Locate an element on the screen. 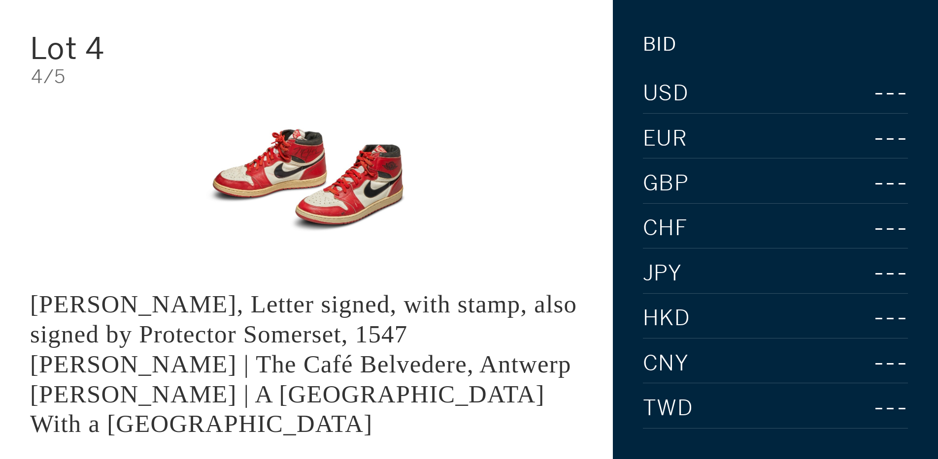  span: CHF is located at coordinates (665, 228).